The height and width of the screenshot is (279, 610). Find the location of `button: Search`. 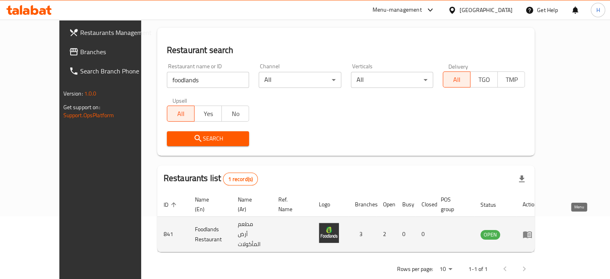

button: Search is located at coordinates (208, 138).